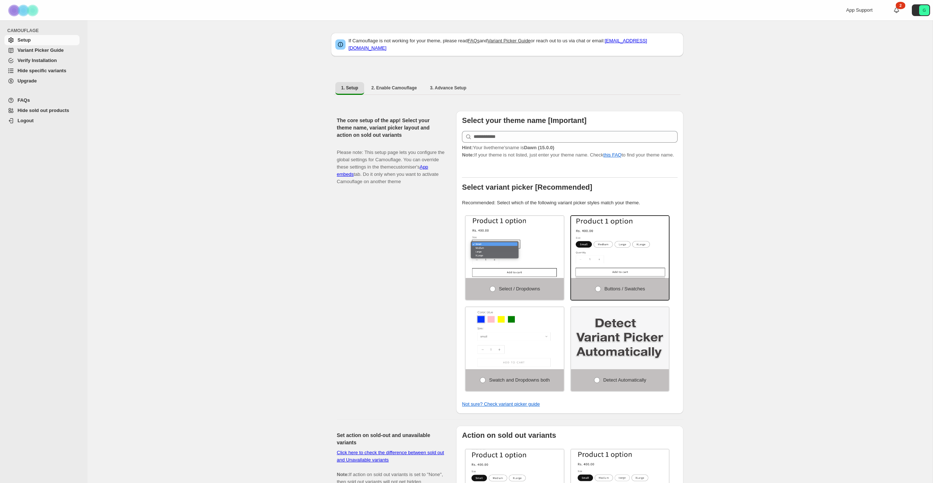 The image size is (933, 483). I want to click on span: Buttons / Swatches, so click(625, 289).